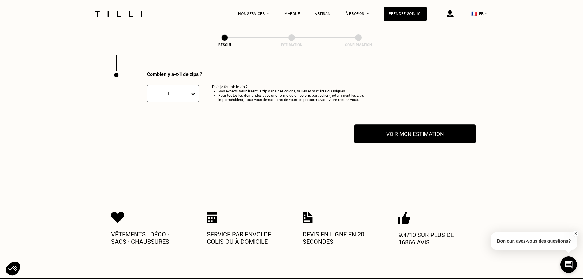 Image resolution: width=583 pixels, height=279 pixels. Describe the element at coordinates (301, 91) in the screenshot. I see `li: Nos experts fournissent le zip dans des coloris, tailles et matières classiques.` at that location.